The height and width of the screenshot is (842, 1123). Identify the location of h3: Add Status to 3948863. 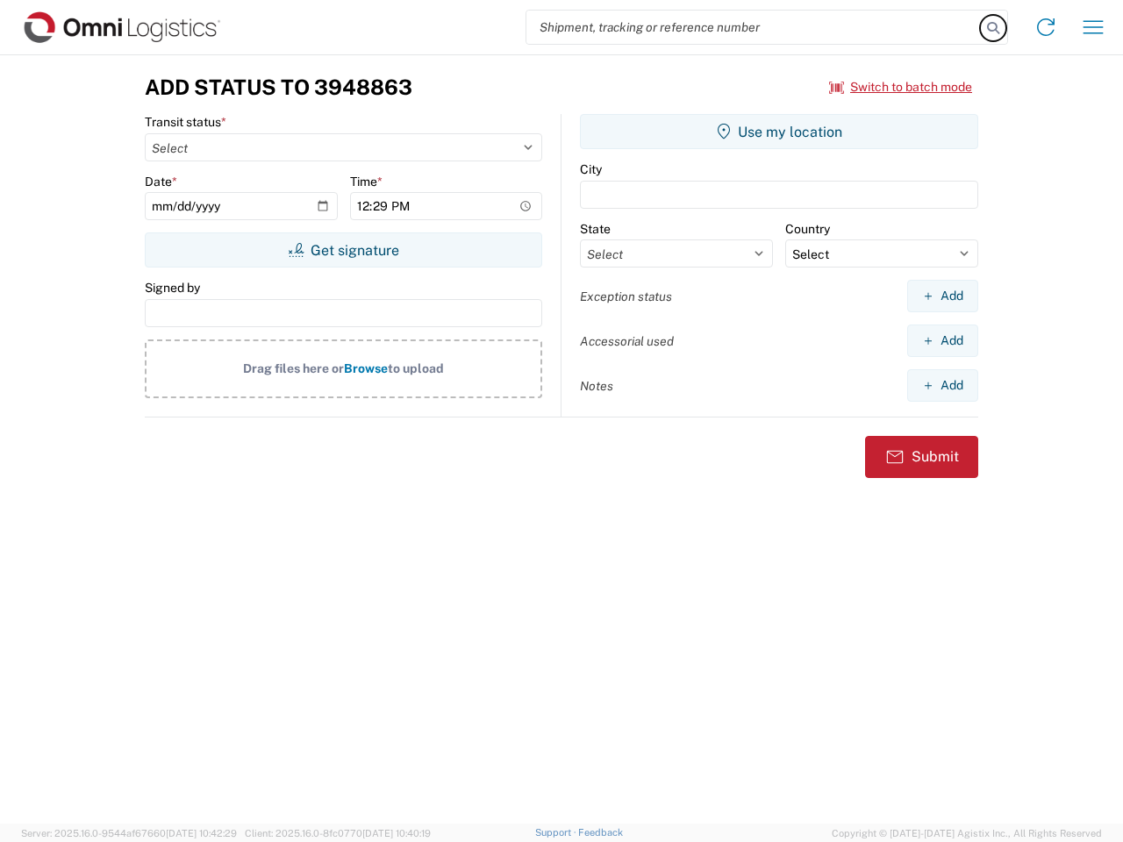
(278, 87).